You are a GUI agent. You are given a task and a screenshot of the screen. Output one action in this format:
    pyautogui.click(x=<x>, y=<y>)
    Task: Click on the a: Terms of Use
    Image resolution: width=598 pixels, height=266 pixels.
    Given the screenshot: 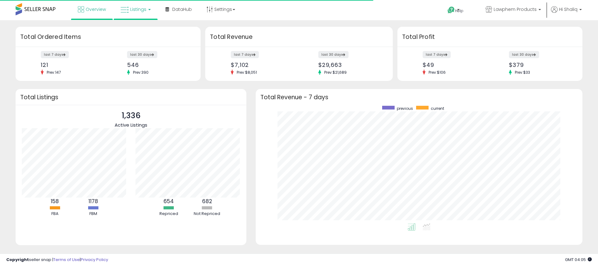 What is the action you would take?
    pyautogui.click(x=66, y=260)
    